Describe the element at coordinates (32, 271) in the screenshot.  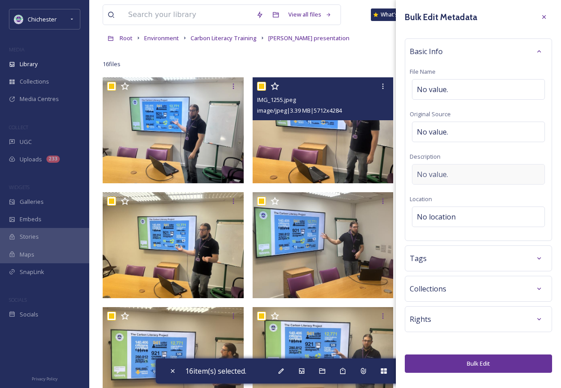
I see `span: SnapLink` at that location.